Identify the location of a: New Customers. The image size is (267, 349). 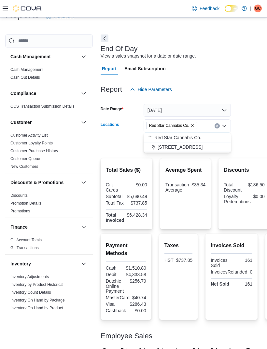
(24, 166).